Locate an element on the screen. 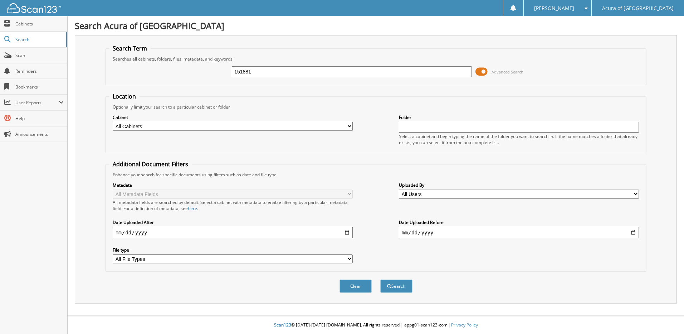  label: Date Uploaded After is located at coordinates (233, 222).